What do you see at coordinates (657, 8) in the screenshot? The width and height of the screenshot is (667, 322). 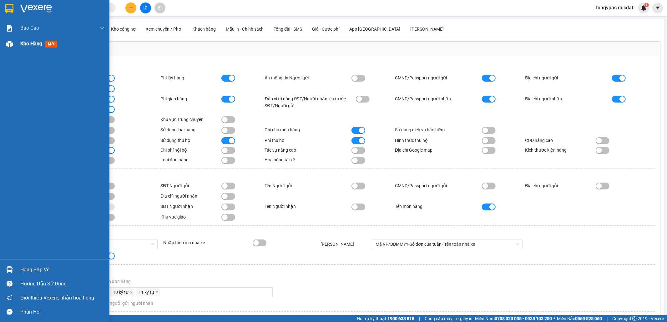 I see `button: caret-down` at bounding box center [657, 8].